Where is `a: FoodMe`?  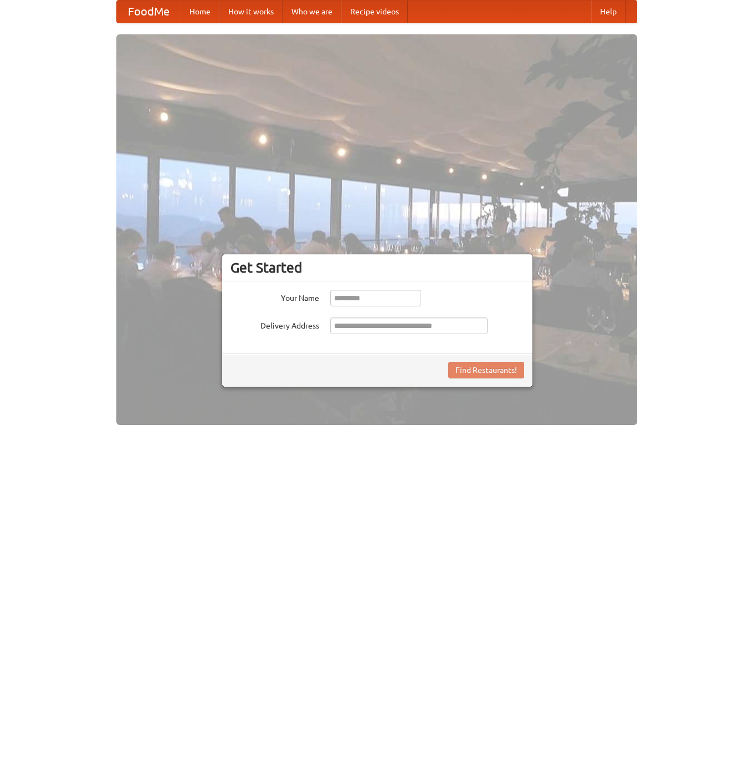
a: FoodMe is located at coordinates (148, 12).